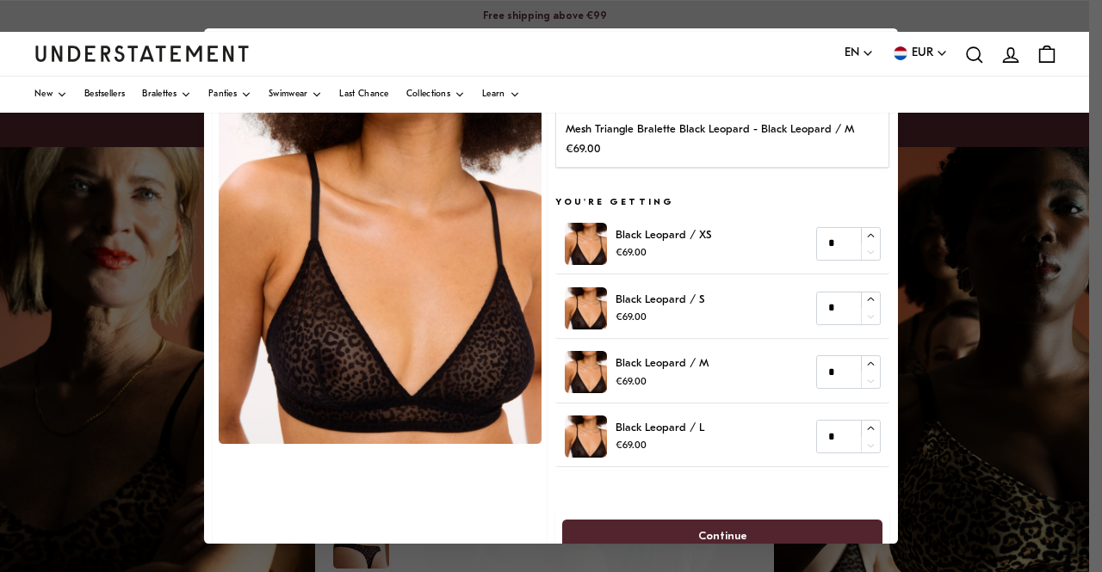  What do you see at coordinates (922, 53) in the screenshot?
I see `span: EUR` at bounding box center [922, 53].